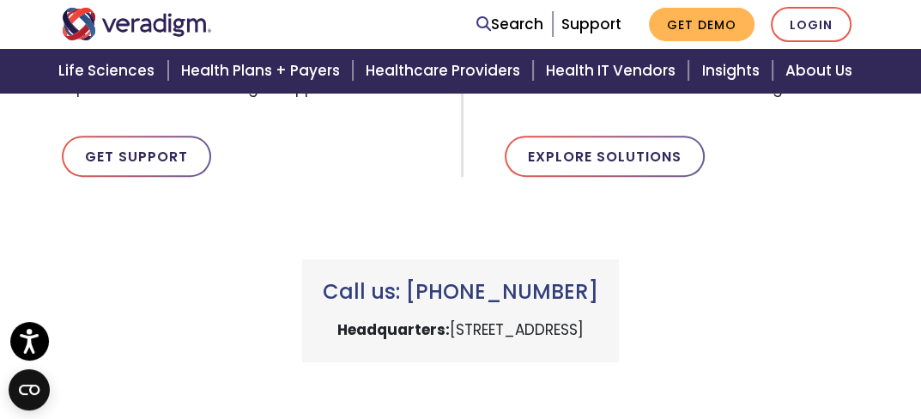  Describe the element at coordinates (109, 70) in the screenshot. I see `a: Life Sciences` at that location.